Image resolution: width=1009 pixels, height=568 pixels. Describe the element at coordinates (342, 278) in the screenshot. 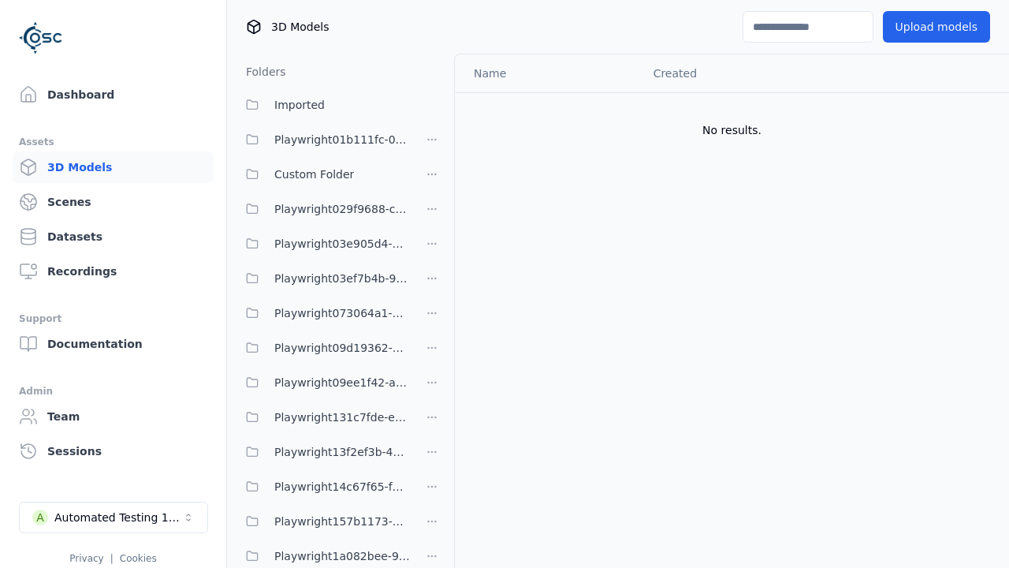

I see `span: Playwright03ef7b4b-9508-47f0-8afd-5e0ec78663fc` at that location.